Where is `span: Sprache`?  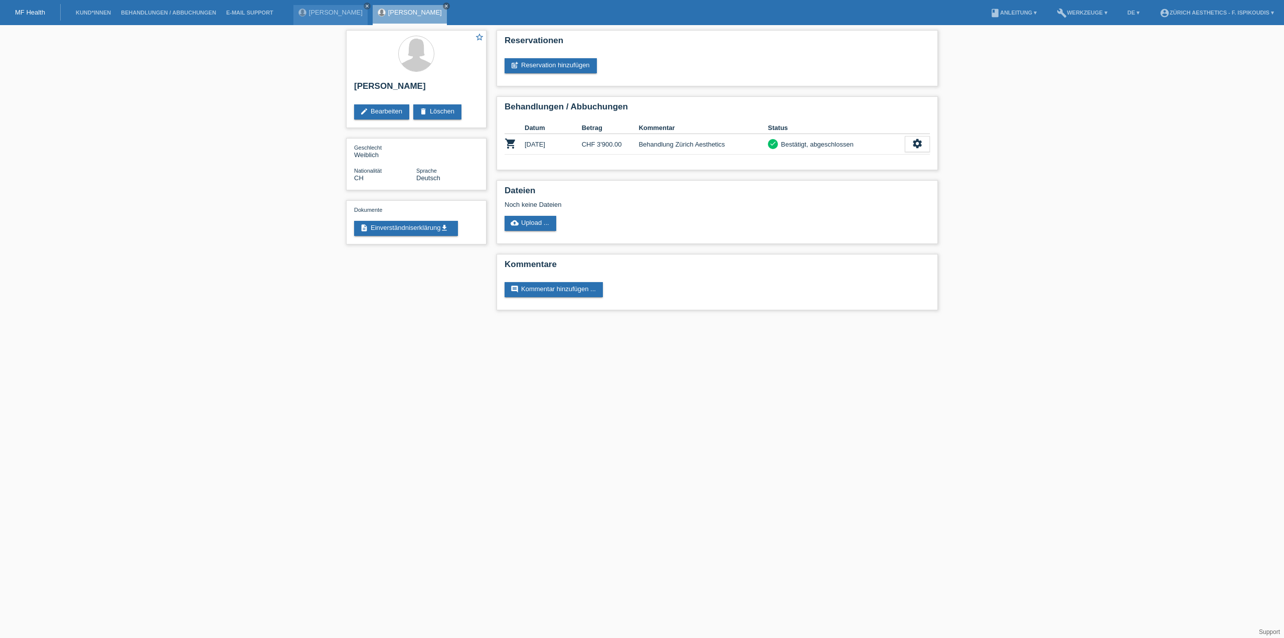
span: Sprache is located at coordinates (426, 171).